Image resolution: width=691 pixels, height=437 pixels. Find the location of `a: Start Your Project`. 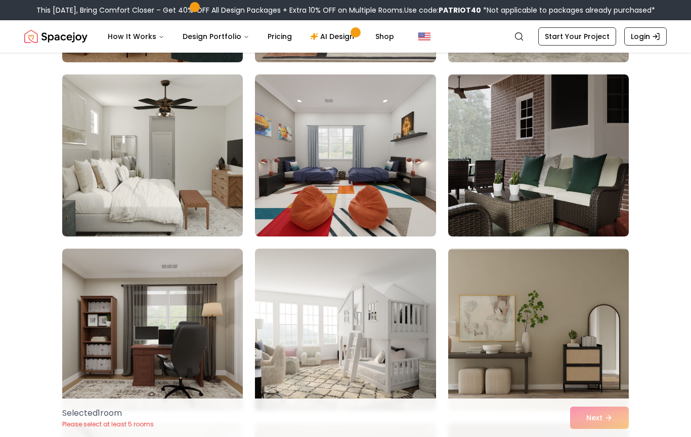

a: Start Your Project is located at coordinates (577, 36).